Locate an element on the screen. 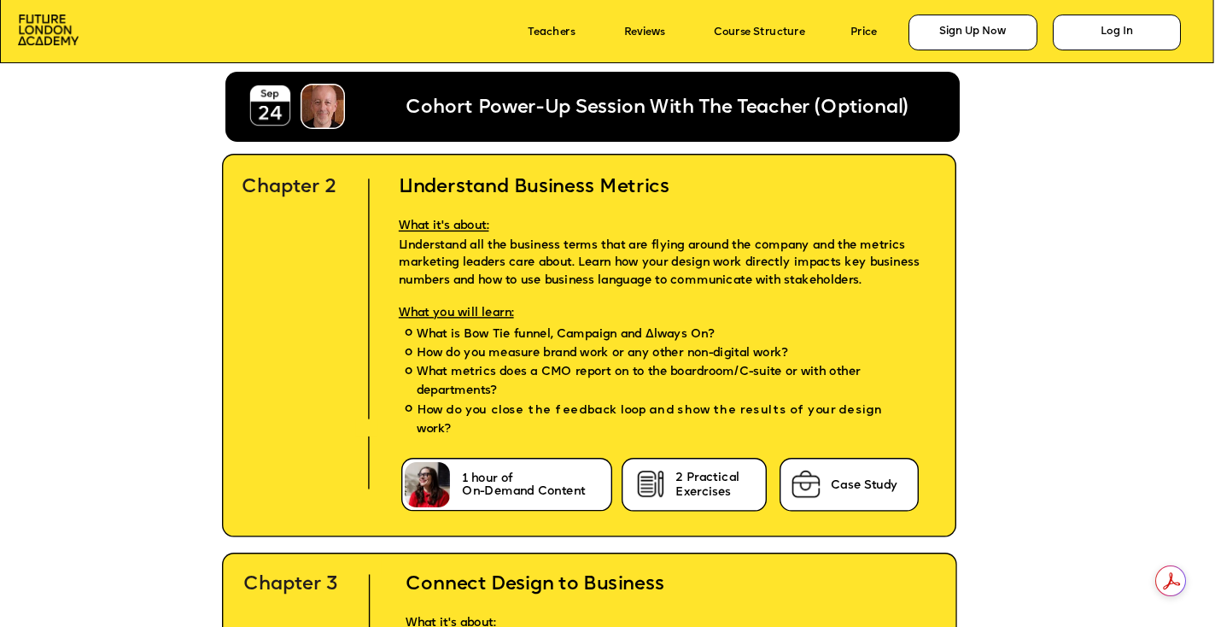 The image size is (1215, 627). span: Understand all the business terms that are flying around the company and the metrics marketing le... is located at coordinates (661, 262).